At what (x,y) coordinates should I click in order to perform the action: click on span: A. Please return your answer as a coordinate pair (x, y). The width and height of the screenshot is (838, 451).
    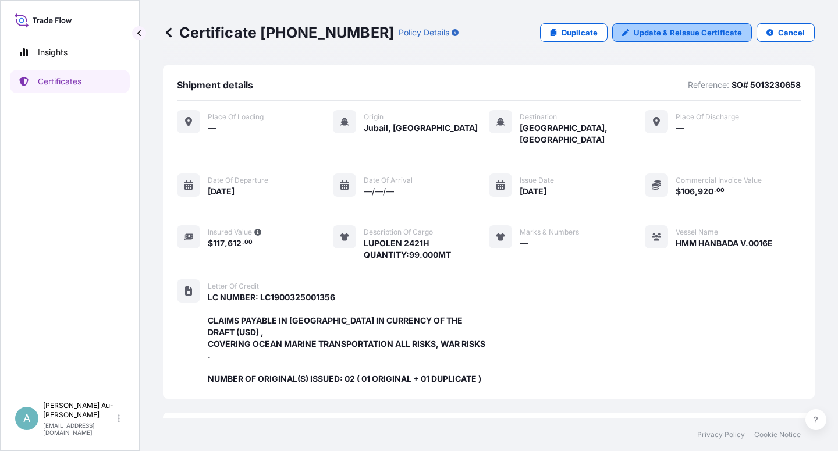
    Looking at the image, I should click on (27, 418).